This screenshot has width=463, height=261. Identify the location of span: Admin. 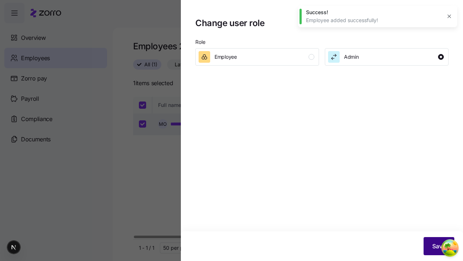
(351, 57).